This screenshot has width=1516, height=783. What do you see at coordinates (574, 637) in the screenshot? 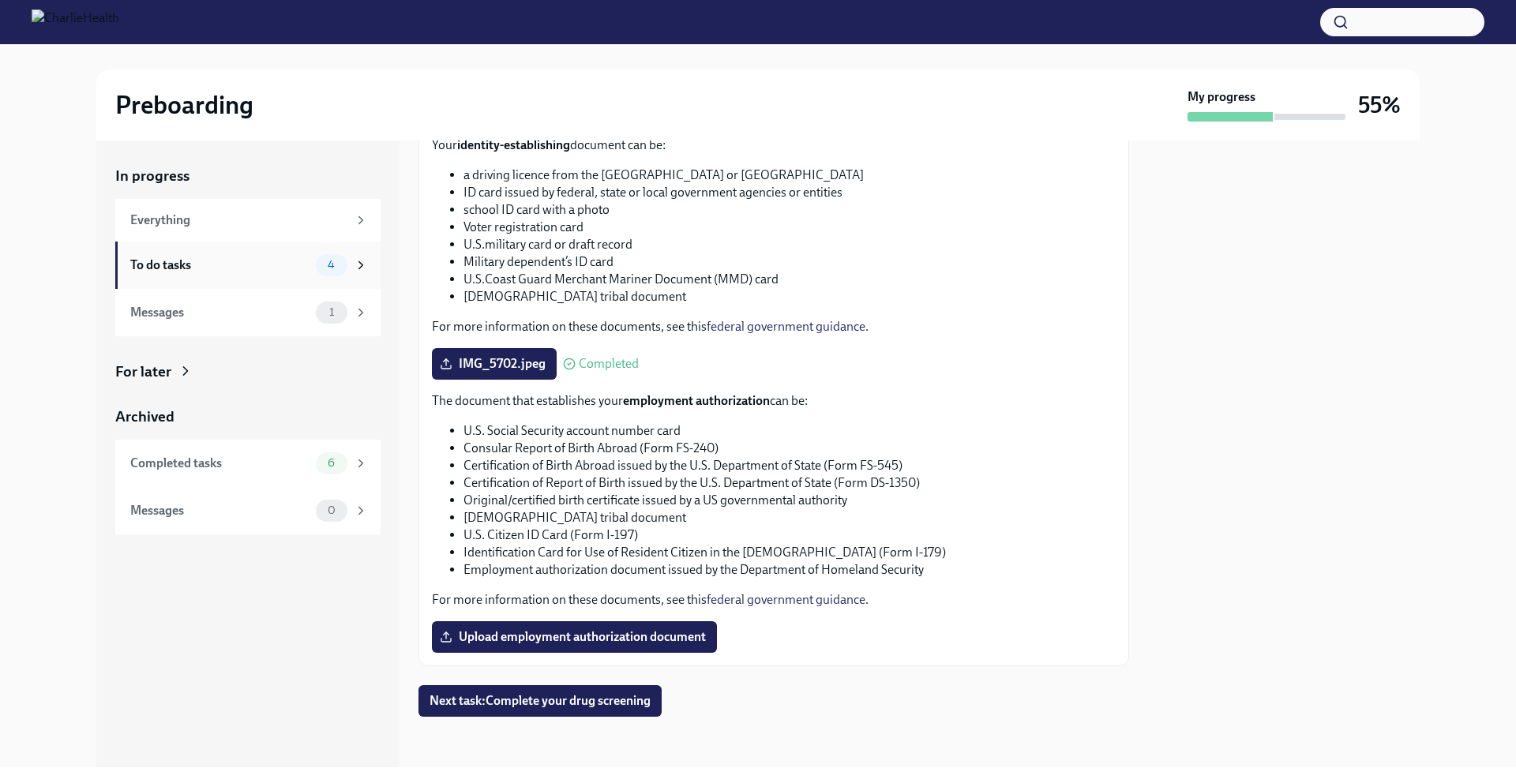
I see `label: Upload employment authorization document` at bounding box center [574, 637].